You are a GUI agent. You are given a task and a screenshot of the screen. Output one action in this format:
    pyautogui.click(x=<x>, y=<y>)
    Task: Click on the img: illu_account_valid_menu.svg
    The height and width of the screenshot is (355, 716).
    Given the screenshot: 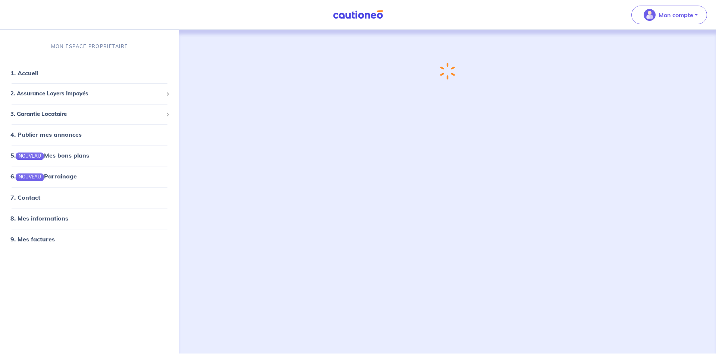 What is the action you would take?
    pyautogui.click(x=649, y=15)
    